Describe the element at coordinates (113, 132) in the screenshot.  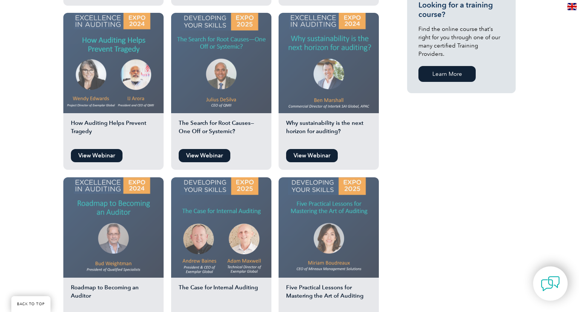
I see `h2: How Auditing Helps Prevent Tragedy` at that location.